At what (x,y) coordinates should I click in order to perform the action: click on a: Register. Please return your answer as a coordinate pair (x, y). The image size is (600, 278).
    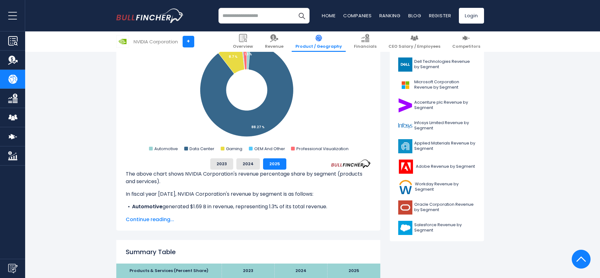
    Looking at the image, I should click on (440, 15).